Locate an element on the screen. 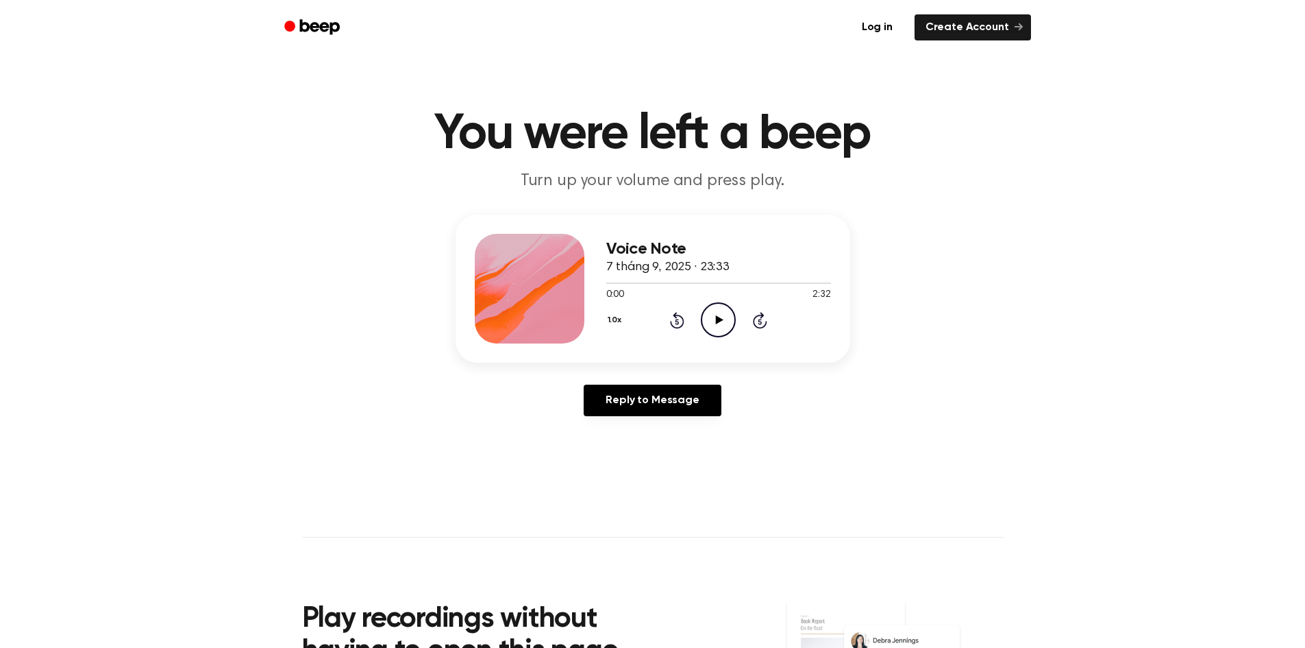 This screenshot has width=1305, height=648. span: 2:32 is located at coordinates (822, 295).